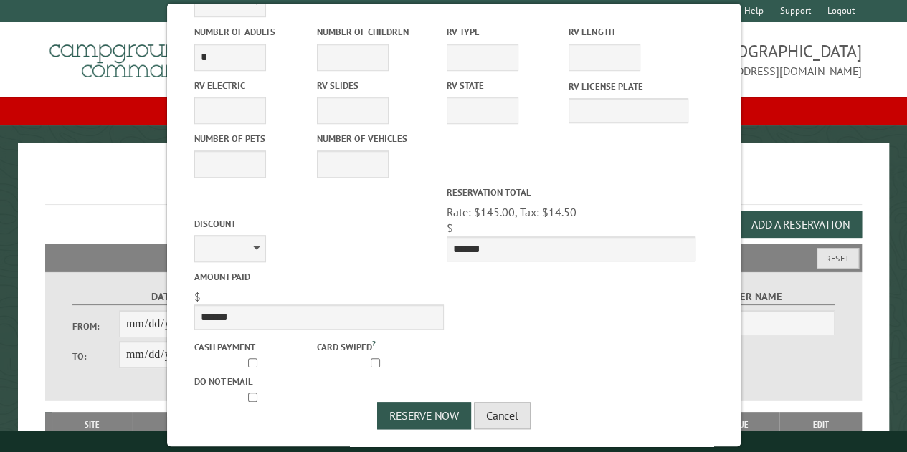  I want to click on label: Discount, so click(318, 224).